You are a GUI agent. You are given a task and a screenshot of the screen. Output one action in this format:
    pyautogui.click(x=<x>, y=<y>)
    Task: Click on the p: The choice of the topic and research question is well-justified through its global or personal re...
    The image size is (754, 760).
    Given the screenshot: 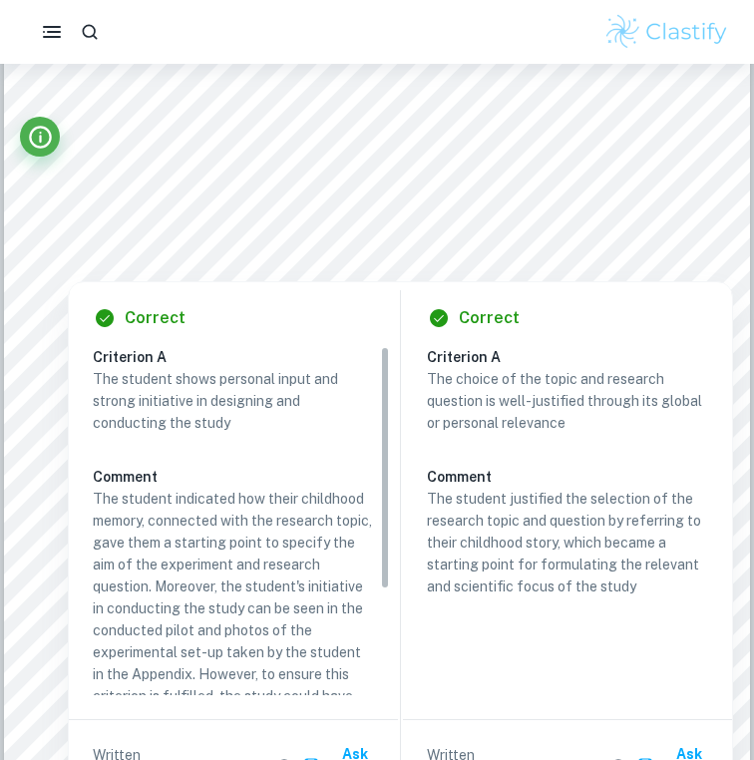 What is the action you would take?
    pyautogui.click(x=567, y=401)
    